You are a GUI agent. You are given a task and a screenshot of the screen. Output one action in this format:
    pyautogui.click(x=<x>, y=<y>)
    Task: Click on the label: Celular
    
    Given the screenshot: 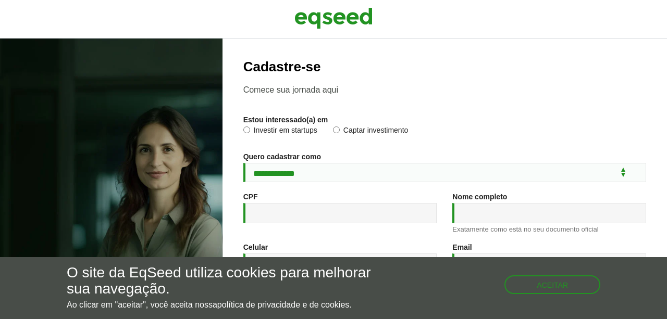 What is the action you would take?
    pyautogui.click(x=255, y=247)
    